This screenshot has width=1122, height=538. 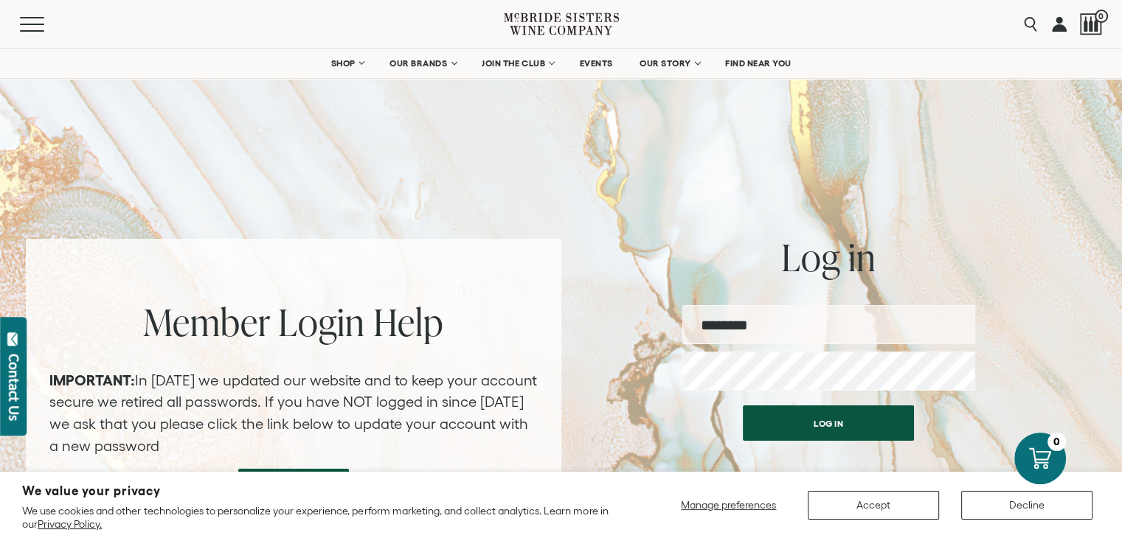 I want to click on span: EVENTS, so click(x=596, y=63).